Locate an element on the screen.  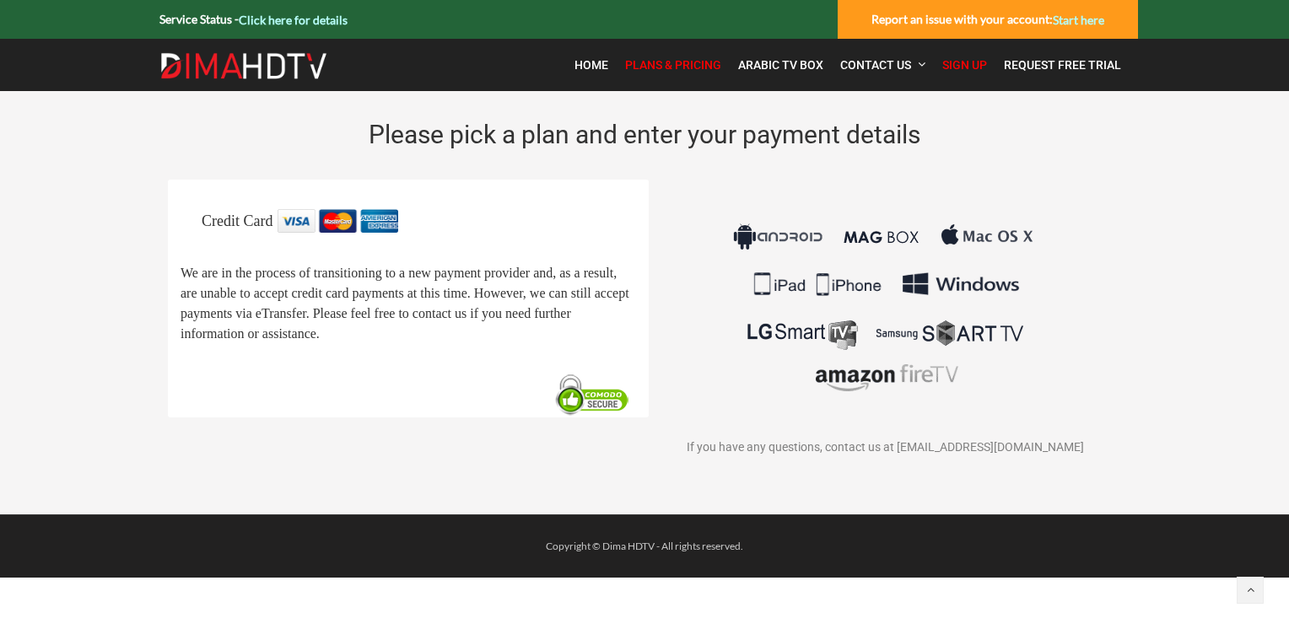
span: Home is located at coordinates (591, 65).